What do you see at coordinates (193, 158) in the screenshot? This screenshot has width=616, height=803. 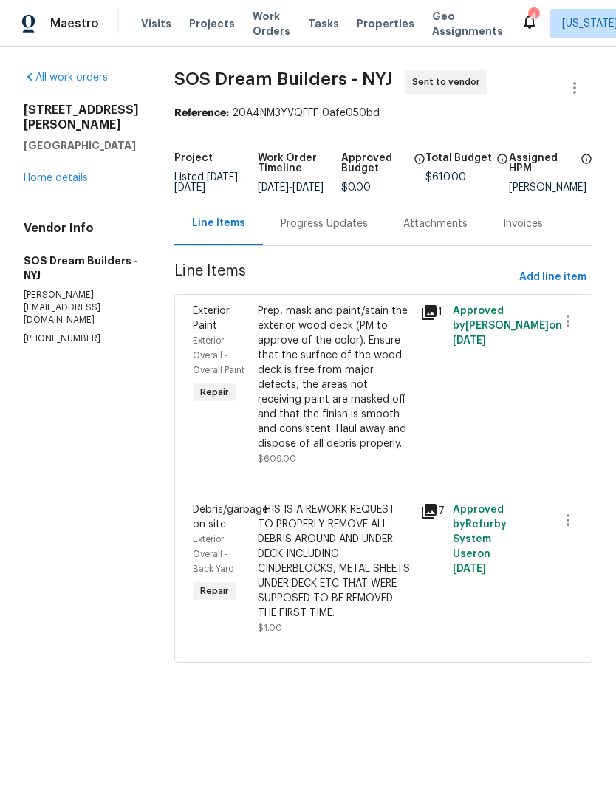 I see `h5: Project` at bounding box center [193, 158].